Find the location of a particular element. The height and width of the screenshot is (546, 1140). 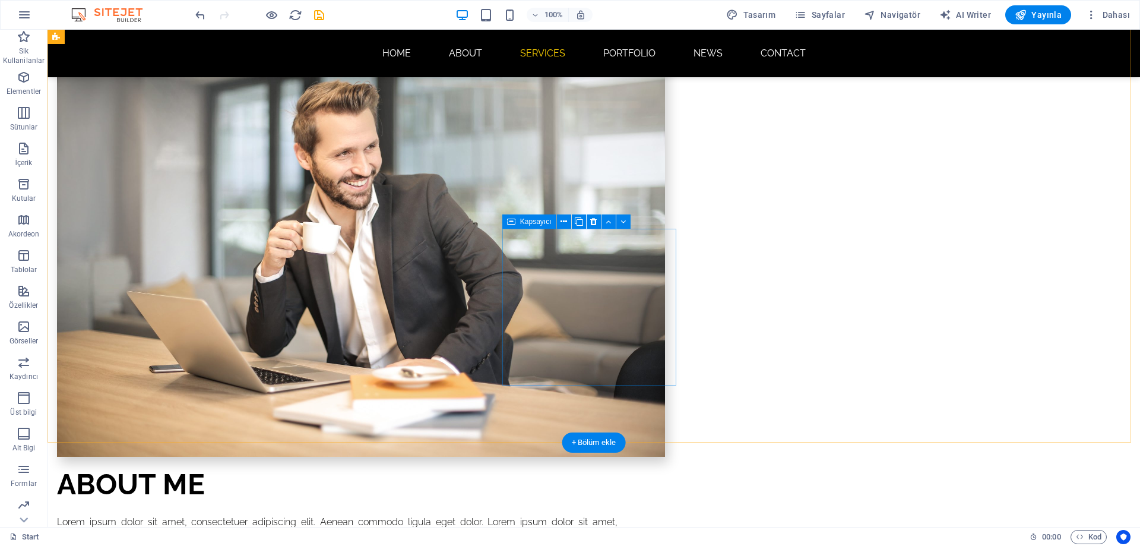

p: Alt Bigi is located at coordinates (24, 448).